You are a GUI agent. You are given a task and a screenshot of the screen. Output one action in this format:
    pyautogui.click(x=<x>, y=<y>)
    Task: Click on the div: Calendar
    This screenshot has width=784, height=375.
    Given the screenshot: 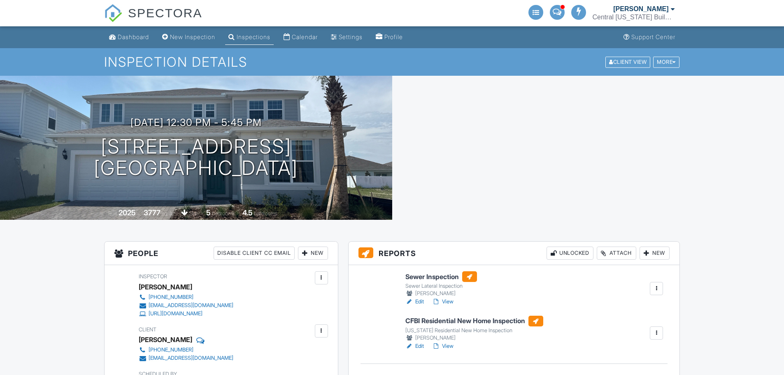 What is the action you would take?
    pyautogui.click(x=305, y=37)
    